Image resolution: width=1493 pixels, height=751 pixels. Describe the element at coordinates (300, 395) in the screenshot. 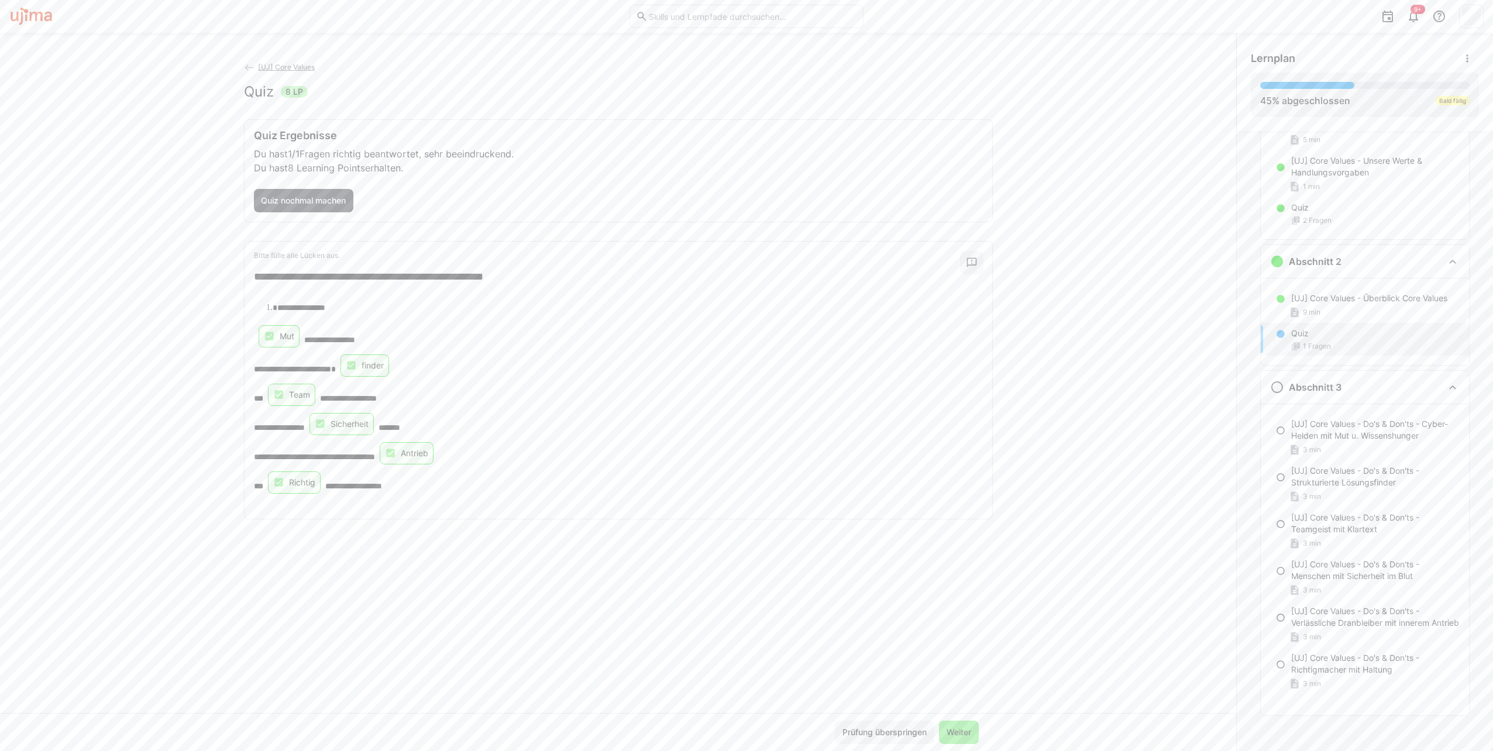

I see `p: Team` at that location.